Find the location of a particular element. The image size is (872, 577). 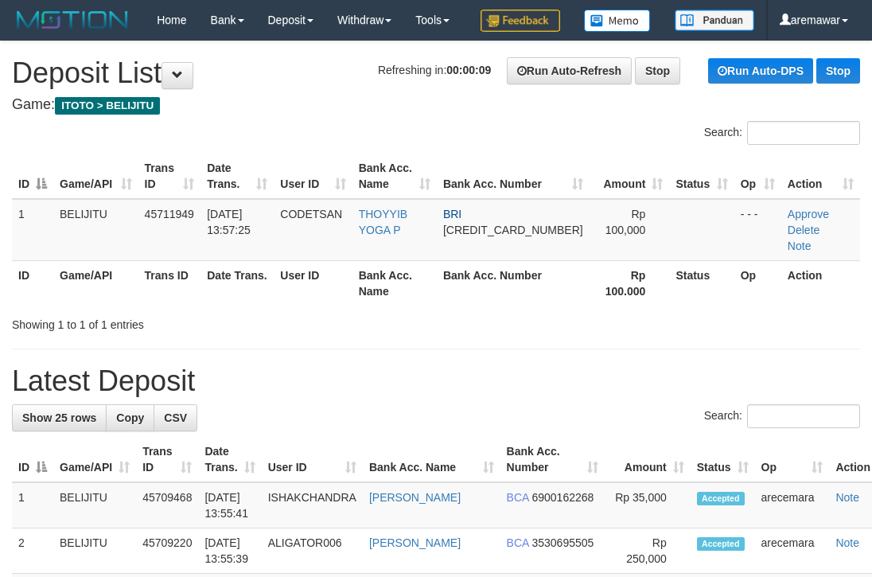

img: Feedback.jpg is located at coordinates (520, 21).